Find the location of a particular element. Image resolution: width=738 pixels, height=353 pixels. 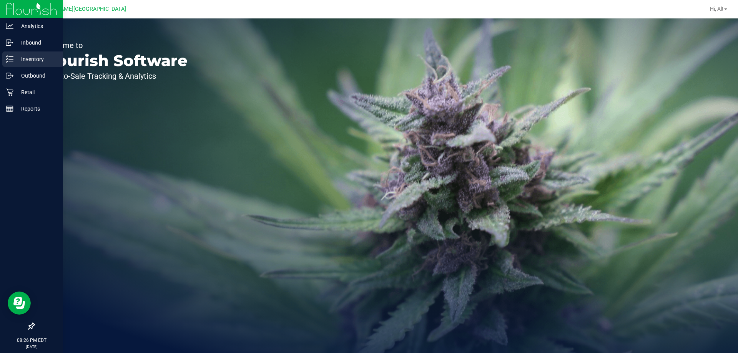

p: Inbound is located at coordinates (37, 43).